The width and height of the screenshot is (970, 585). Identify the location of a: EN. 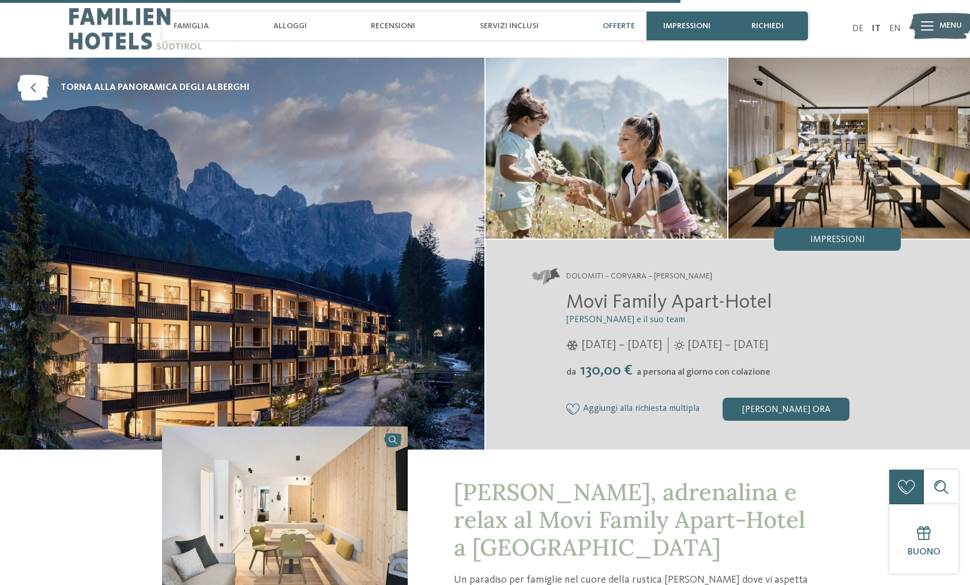
(895, 29).